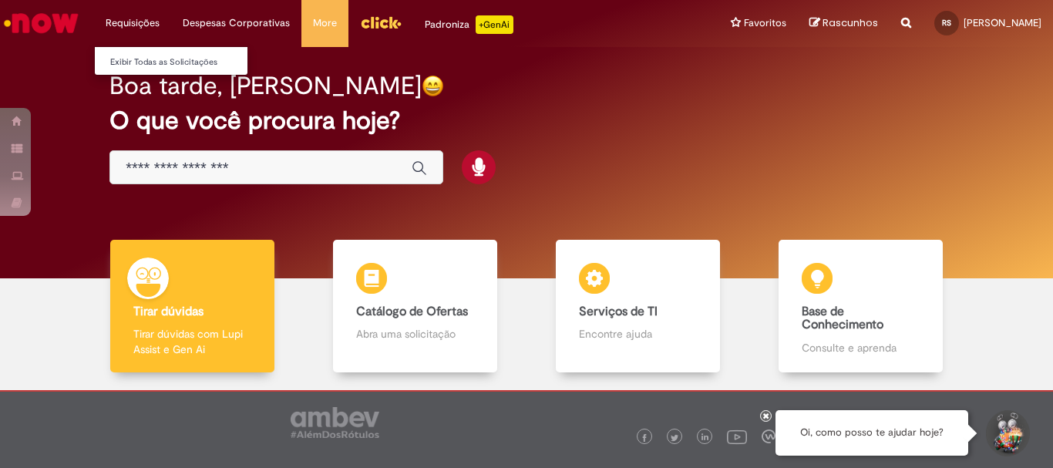 The image size is (1053, 468). Describe the element at coordinates (171, 61) in the screenshot. I see `ul: Requisições` at that location.